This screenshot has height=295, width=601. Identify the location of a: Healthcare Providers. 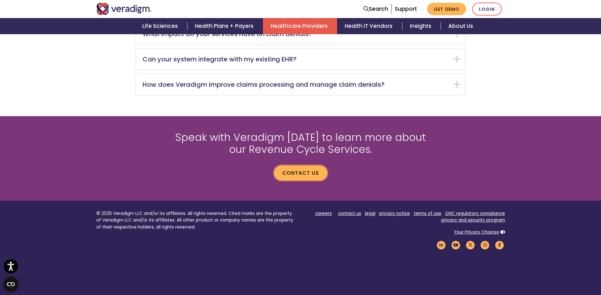
(300, 26).